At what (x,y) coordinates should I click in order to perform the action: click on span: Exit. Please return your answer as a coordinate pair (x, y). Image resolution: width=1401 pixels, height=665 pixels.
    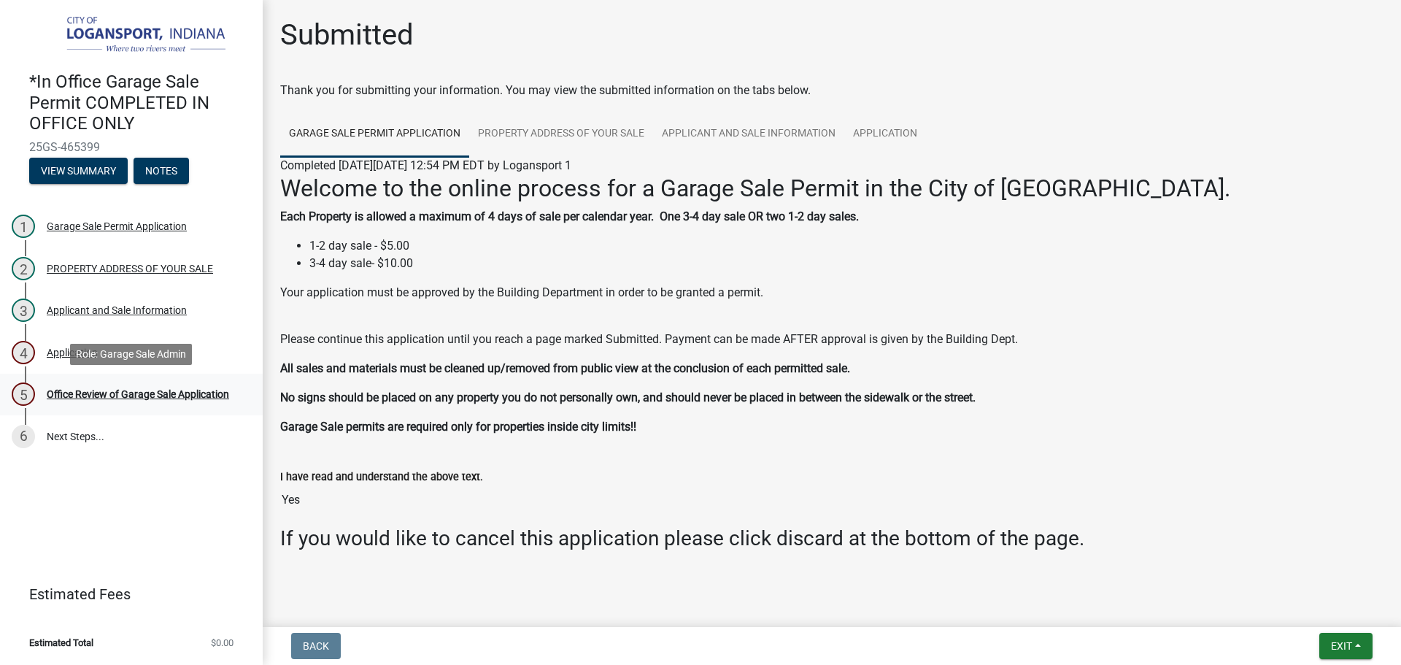
    Looking at the image, I should click on (1342, 646).